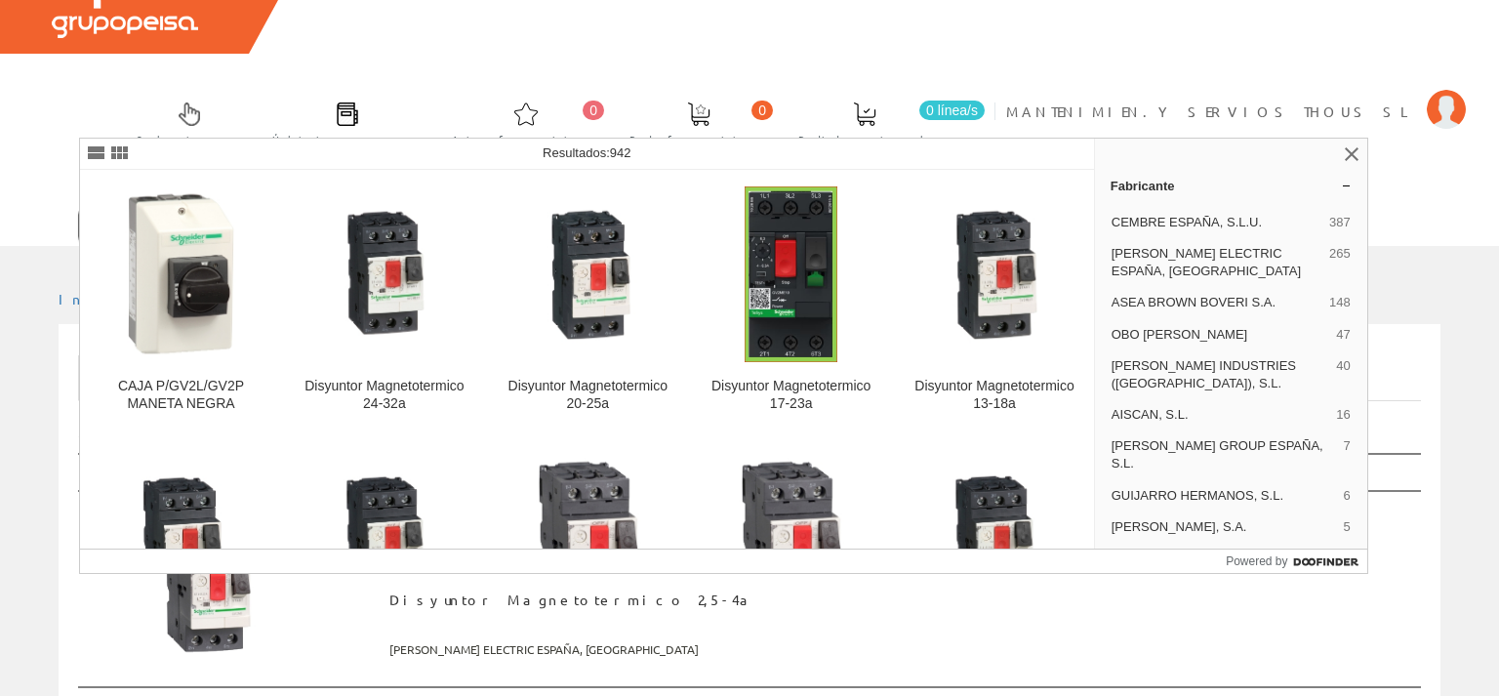 The height and width of the screenshot is (696, 1499). Describe the element at coordinates (791, 540) in the screenshot. I see `img: Disyuntor Magnetotermico 2,5-4a` at that location.